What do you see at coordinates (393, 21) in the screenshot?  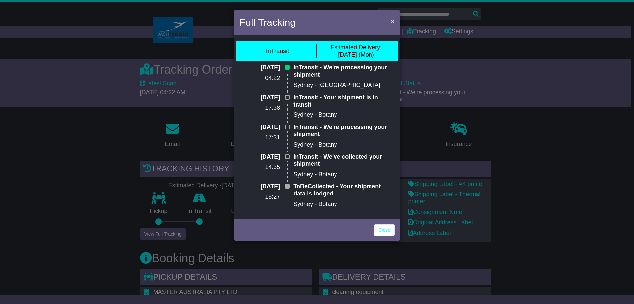 I see `button: Close` at bounding box center [393, 21].